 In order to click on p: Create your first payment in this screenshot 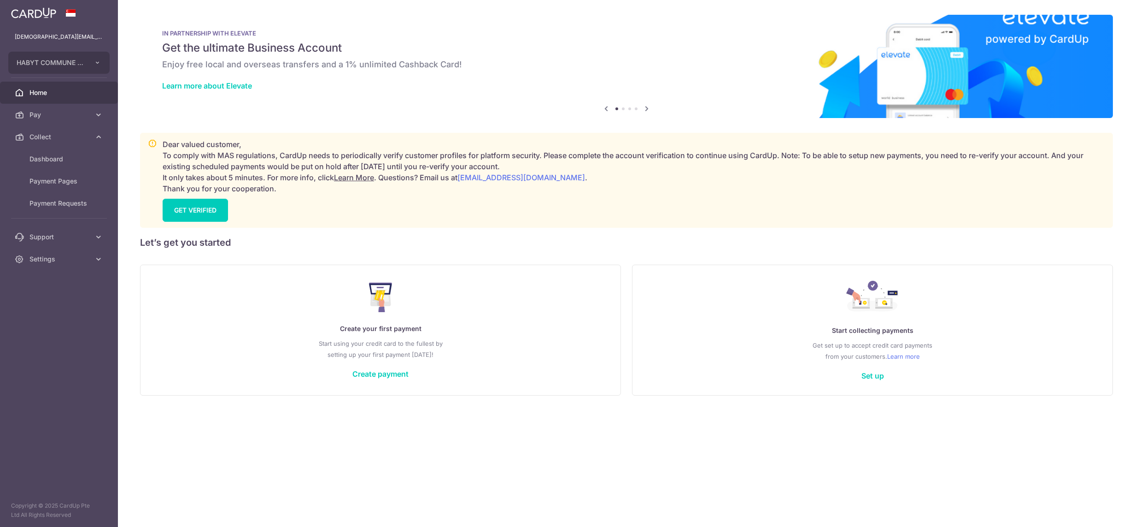, I will do `click(381, 329)`.